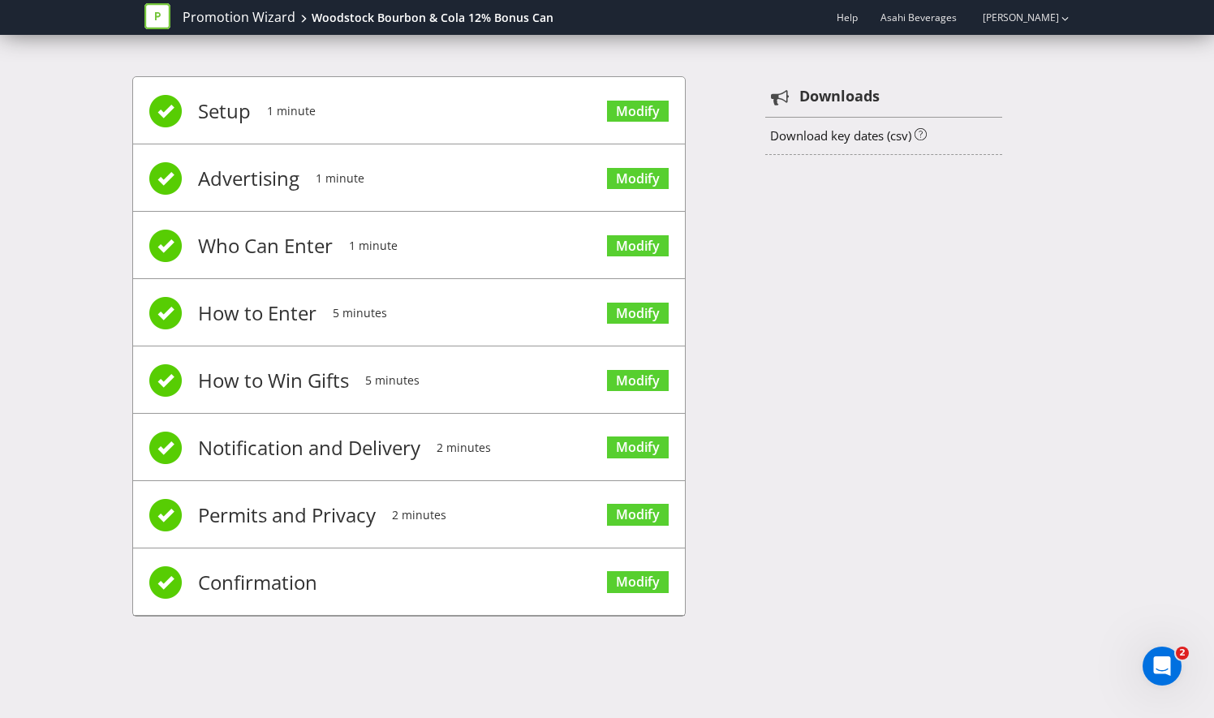 This screenshot has height=718, width=1214. What do you see at coordinates (287, 515) in the screenshot?
I see `span: Permits and Privacy` at bounding box center [287, 515].